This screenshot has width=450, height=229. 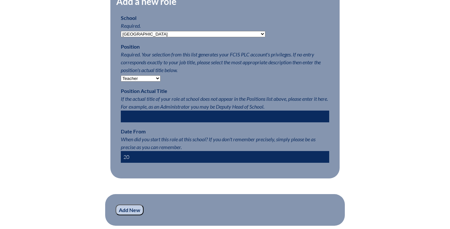 I want to click on span: When did you start this role at this school? If you don't remember precisely, simply please be as..., so click(x=218, y=143).